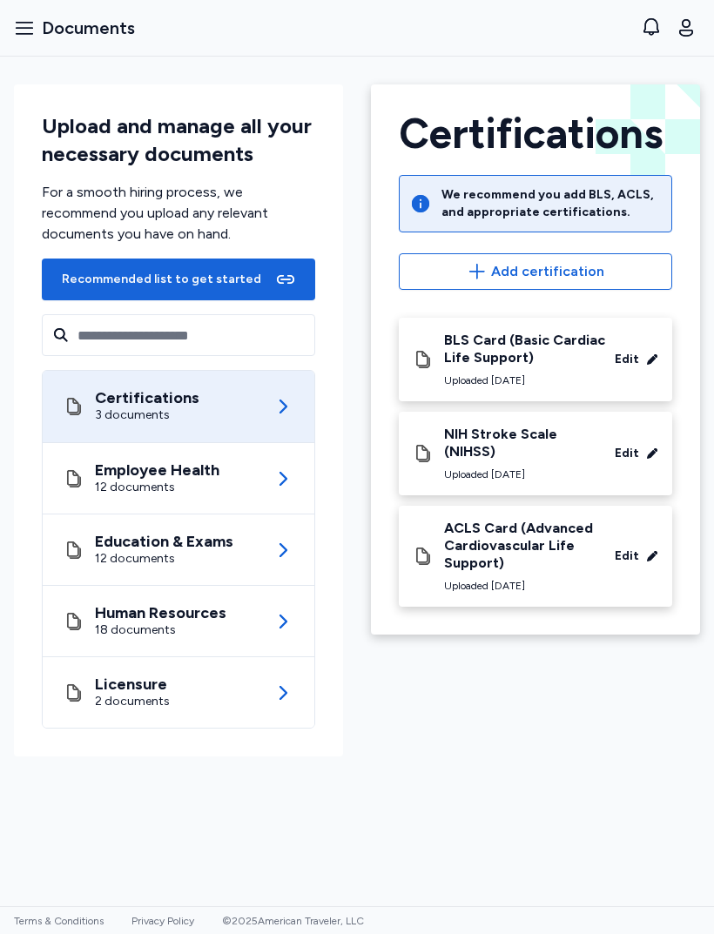 Image resolution: width=714 pixels, height=934 pixels. I want to click on span: Documents, so click(88, 28).